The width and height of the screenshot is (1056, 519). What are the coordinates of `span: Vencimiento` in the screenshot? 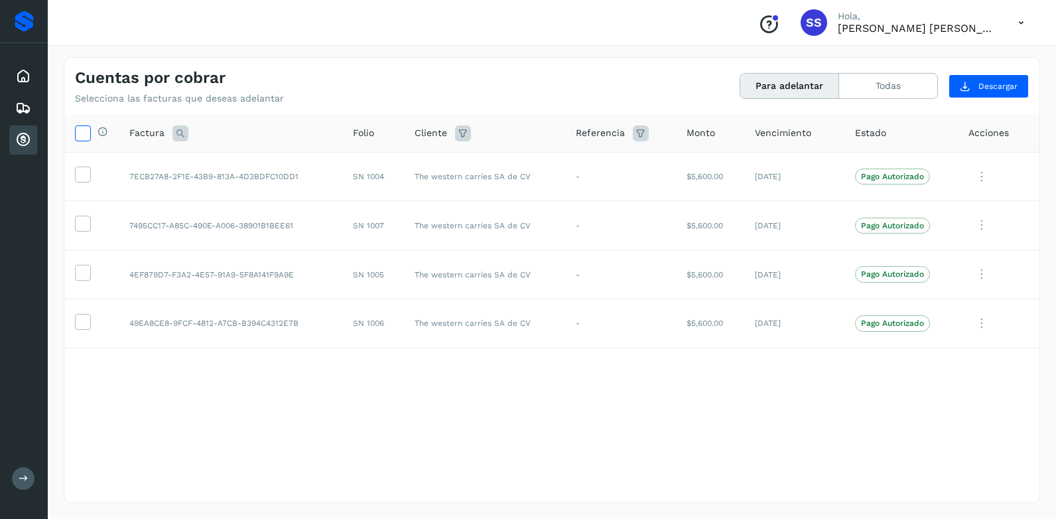 It's located at (783, 133).